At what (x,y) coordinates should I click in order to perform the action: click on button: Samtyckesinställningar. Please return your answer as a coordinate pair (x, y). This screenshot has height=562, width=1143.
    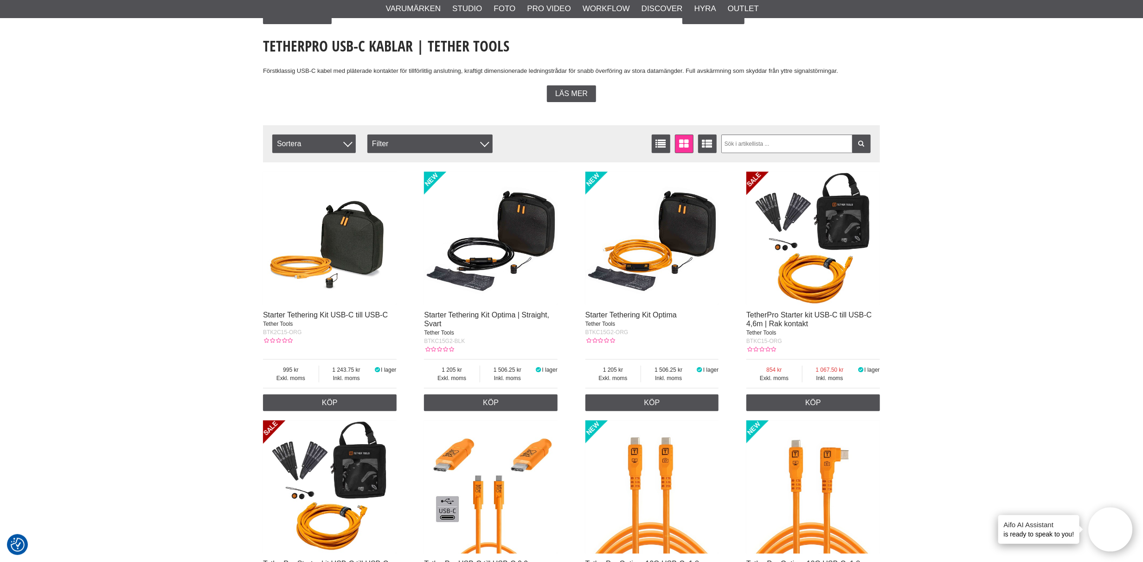
    Looking at the image, I should click on (18, 545).